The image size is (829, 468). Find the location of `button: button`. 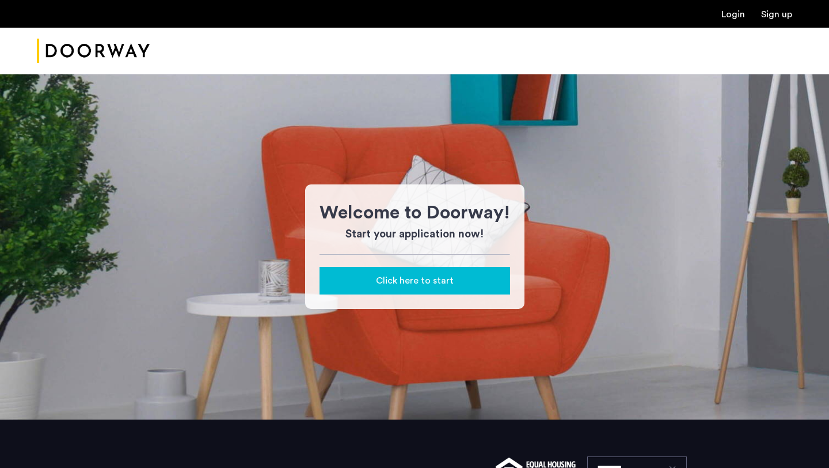

button: button is located at coordinates (415, 280).